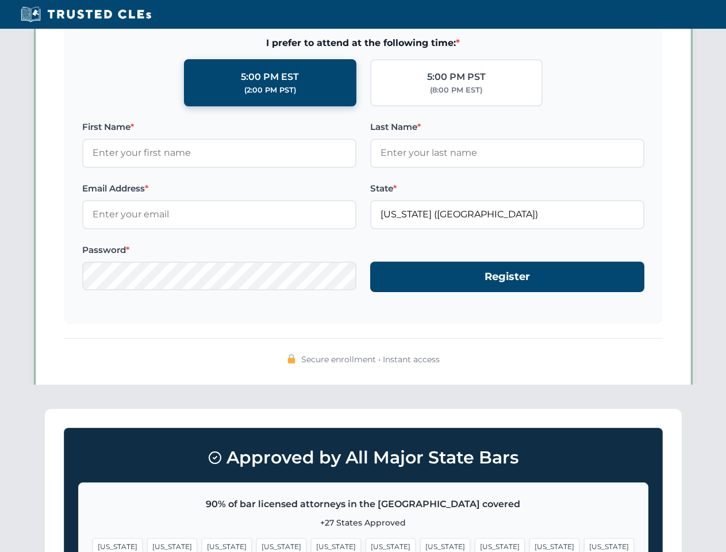  Describe the element at coordinates (219, 127) in the screenshot. I see `label: First Name` at that location.